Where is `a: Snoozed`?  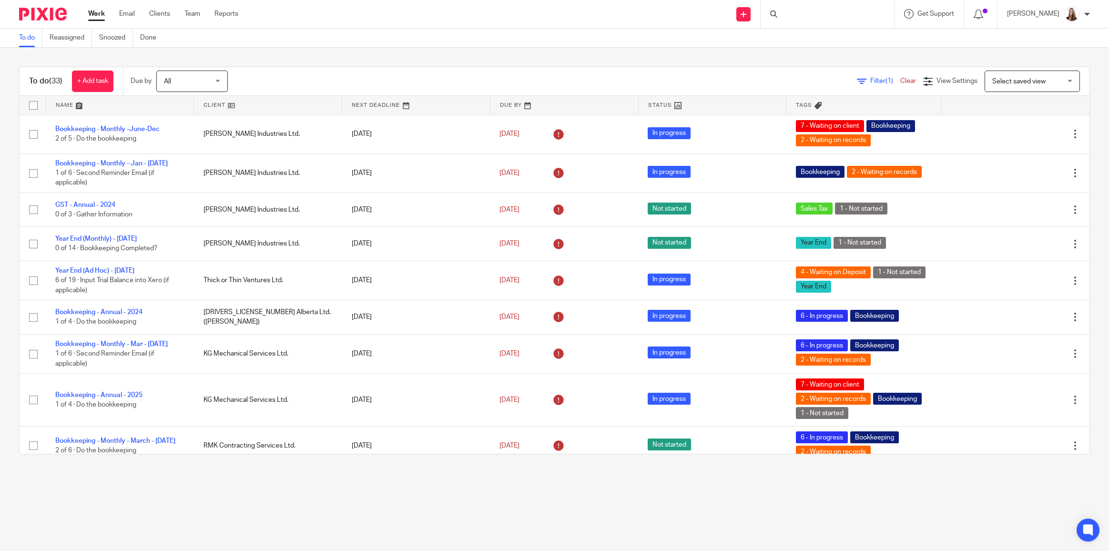 a: Snoozed is located at coordinates (116, 38).